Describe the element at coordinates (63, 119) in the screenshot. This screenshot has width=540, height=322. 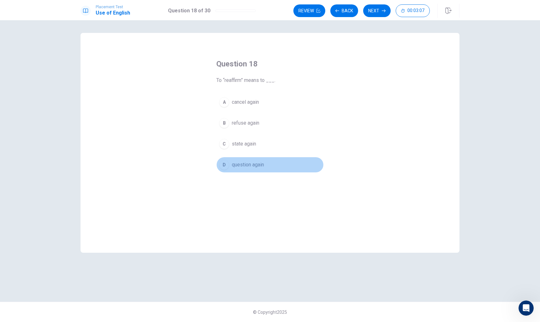
I see `div: Ask a questionAI Agent and team can helpProfile image for Fin` at that location.